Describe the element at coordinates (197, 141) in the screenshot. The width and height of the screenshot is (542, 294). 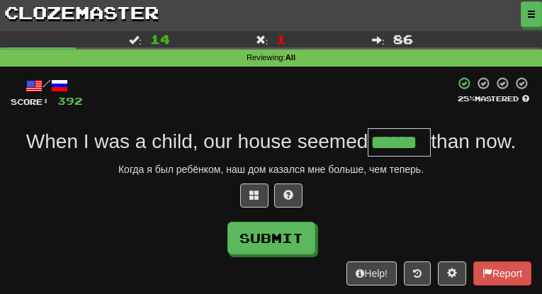
I see `span: When I was a child, our house seemed` at that location.